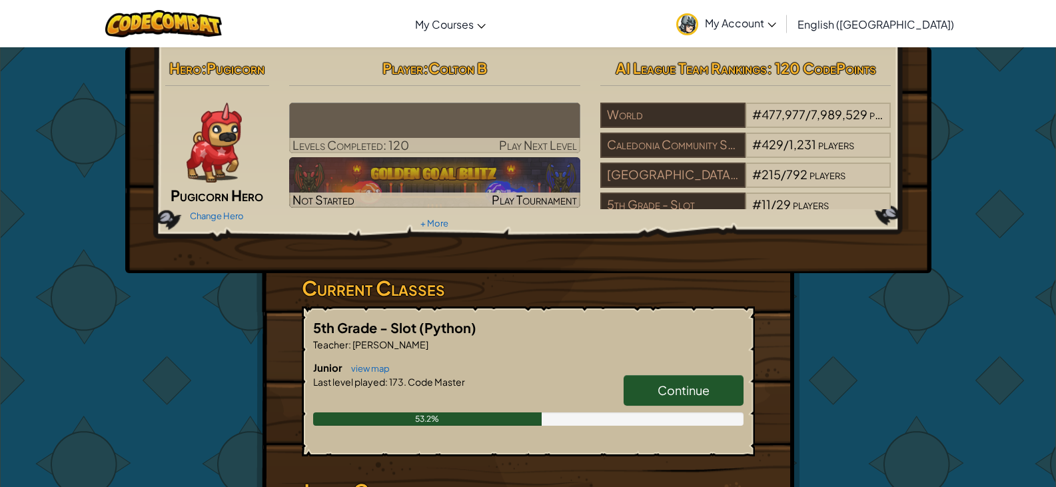 The width and height of the screenshot is (1056, 487). I want to click on span: Not Started, so click(323, 199).